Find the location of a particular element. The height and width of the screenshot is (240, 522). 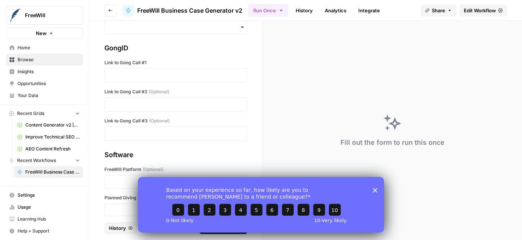

span: Learning Hub is located at coordinates (48, 219).